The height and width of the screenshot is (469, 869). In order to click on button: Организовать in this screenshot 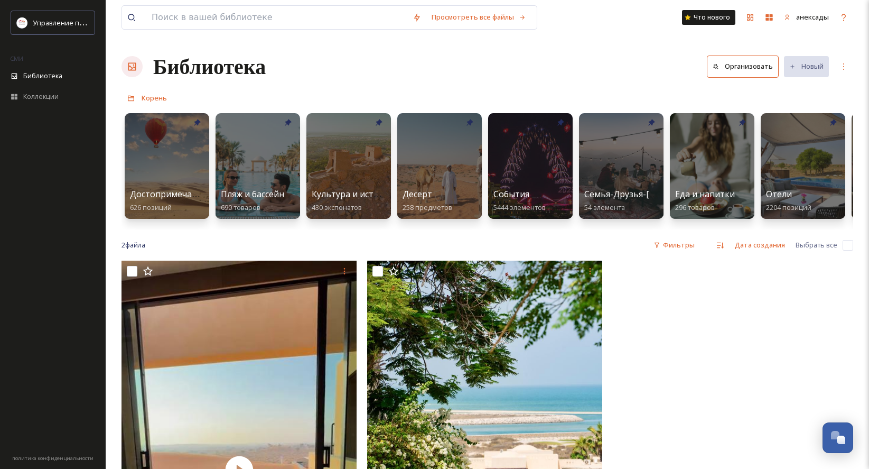, I will do `click(743, 66)`.